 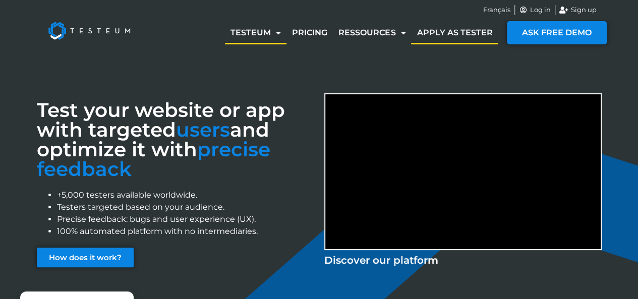 I want to click on li: Precise feedback: bugs and user experience (UX)., so click(x=186, y=219).